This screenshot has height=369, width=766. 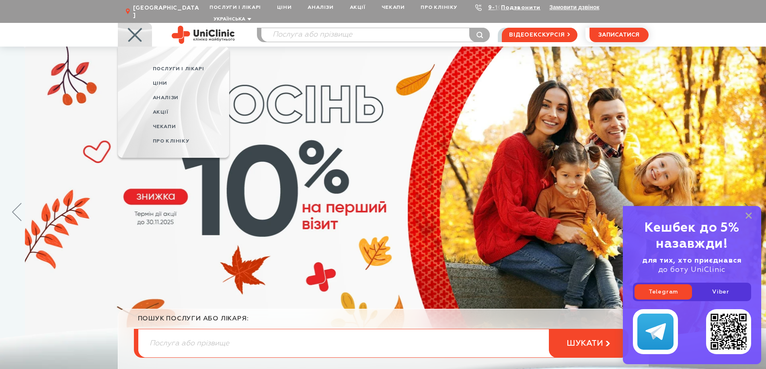 What do you see at coordinates (160, 112) in the screenshot?
I see `span: Акції` at bounding box center [160, 112].